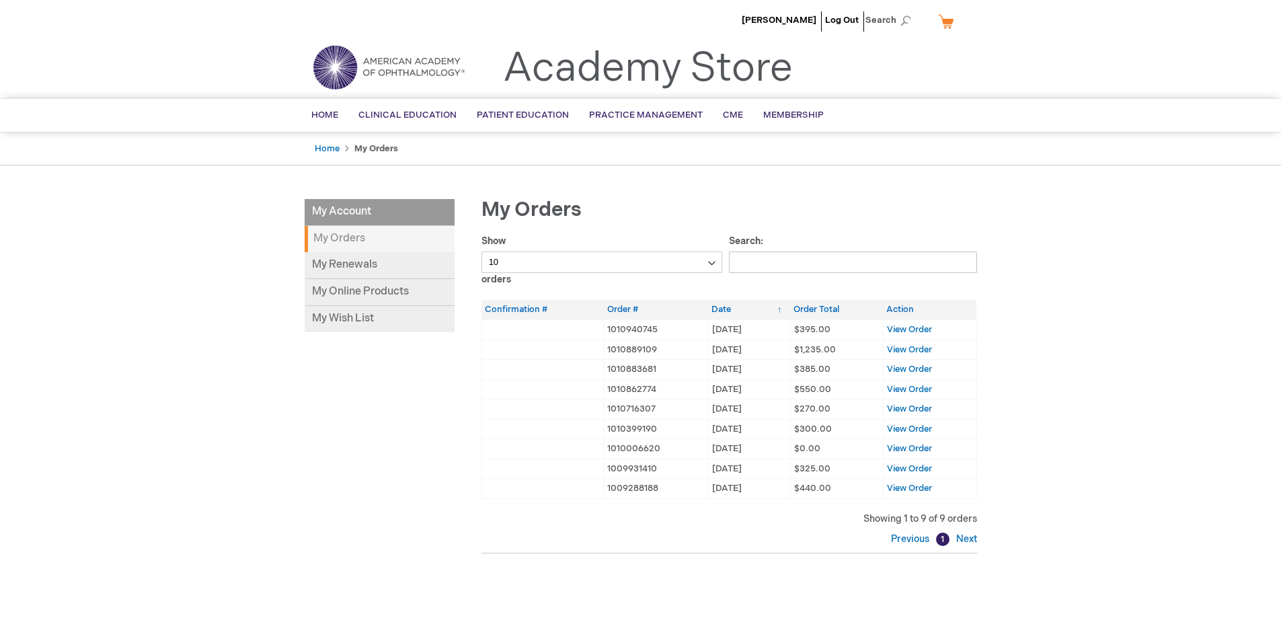  Describe the element at coordinates (531, 210) in the screenshot. I see `span: My Orders` at that location.